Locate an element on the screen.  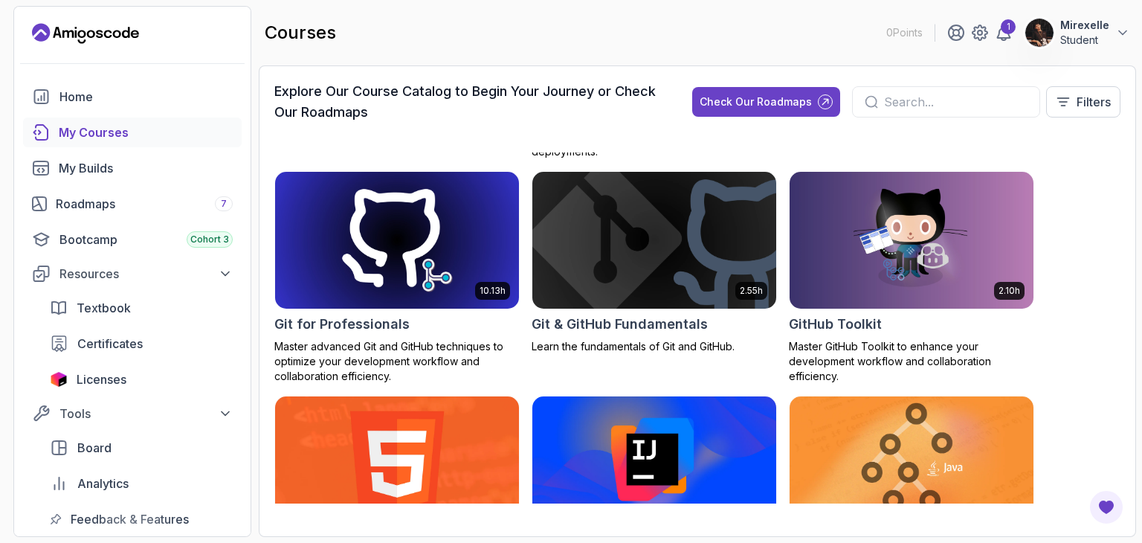
span: Textbook is located at coordinates (103, 308).